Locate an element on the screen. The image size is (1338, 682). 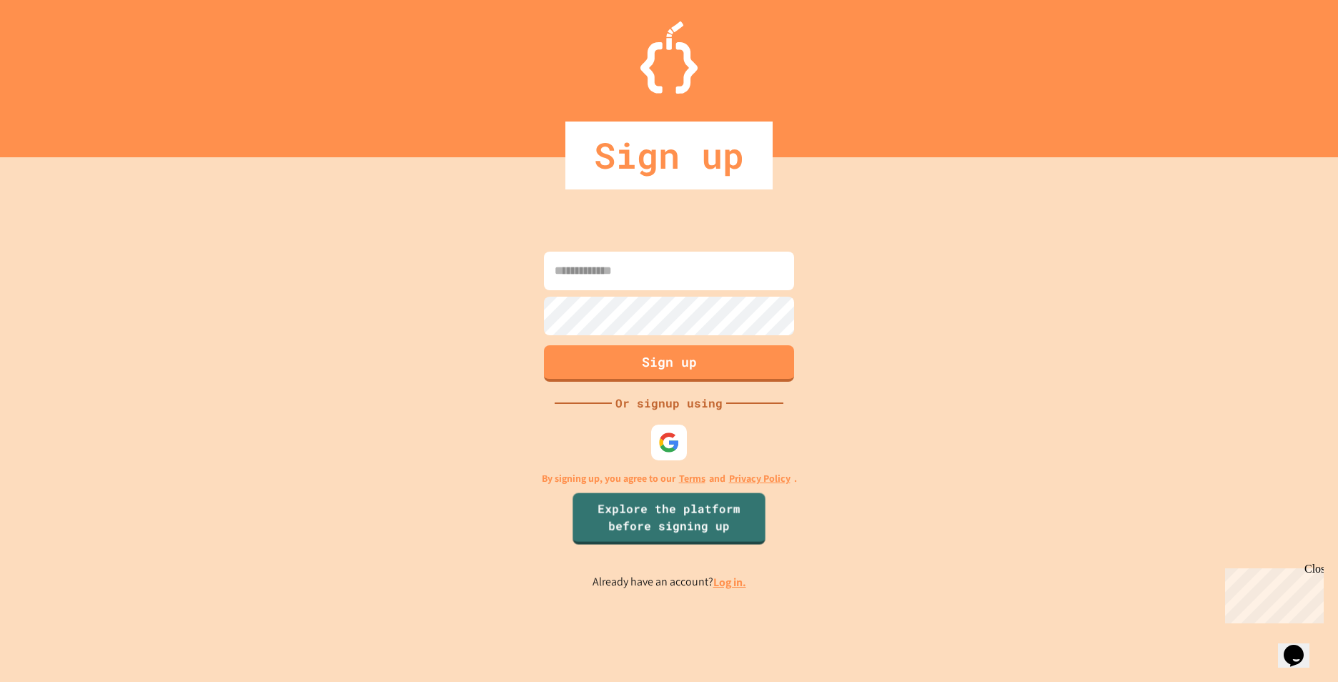
img: Logo.svg is located at coordinates (669, 57).